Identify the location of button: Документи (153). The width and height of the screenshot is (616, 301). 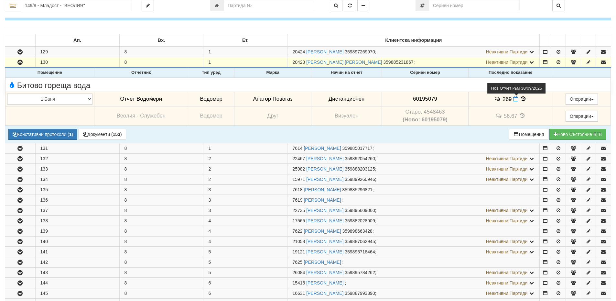
(102, 134).